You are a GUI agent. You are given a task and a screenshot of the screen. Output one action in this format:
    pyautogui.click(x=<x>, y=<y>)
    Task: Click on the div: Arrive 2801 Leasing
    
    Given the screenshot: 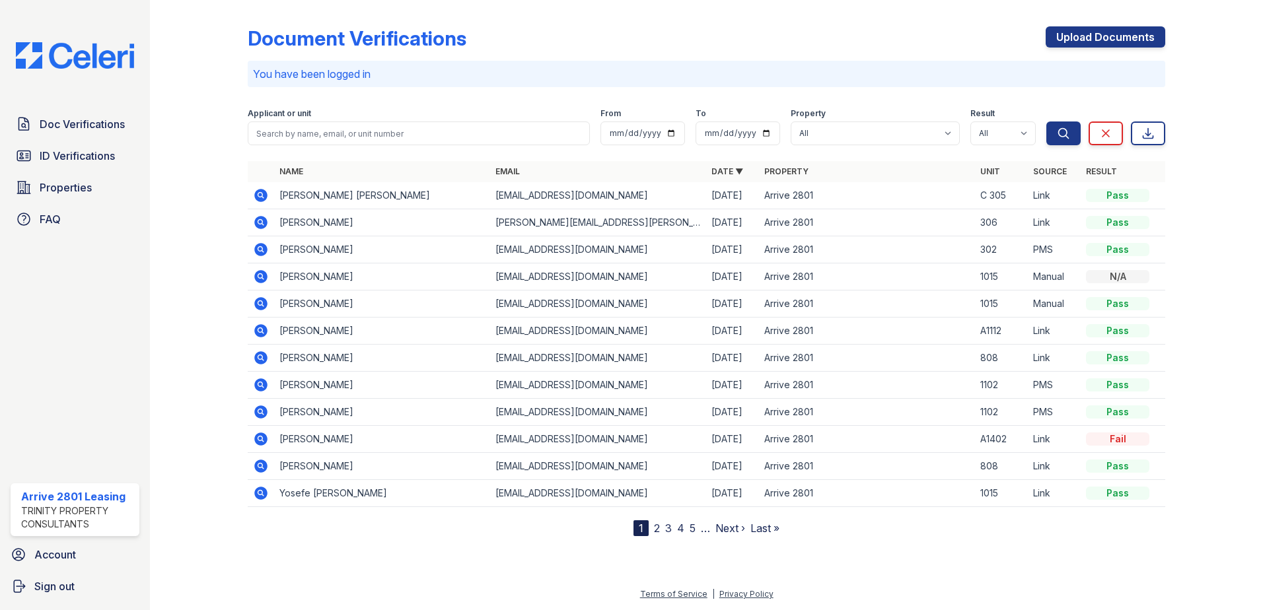 What is the action you would take?
    pyautogui.click(x=77, y=497)
    